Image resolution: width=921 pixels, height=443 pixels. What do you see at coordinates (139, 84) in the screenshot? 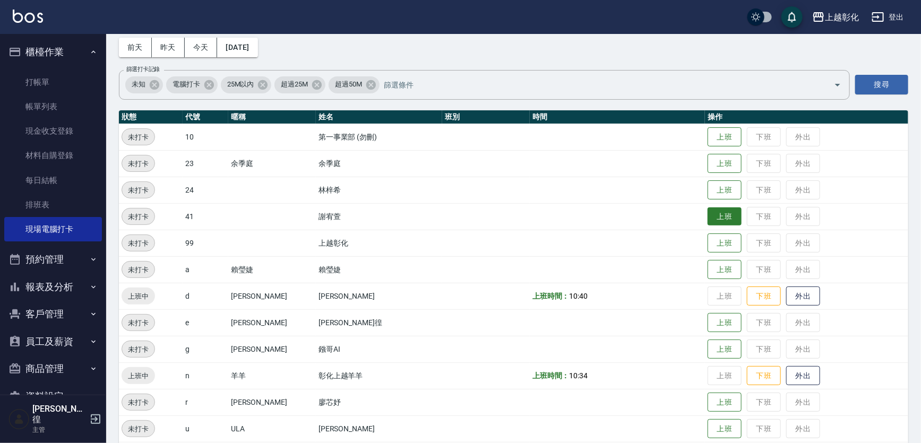
I see `span: 未知` at bounding box center [139, 84].